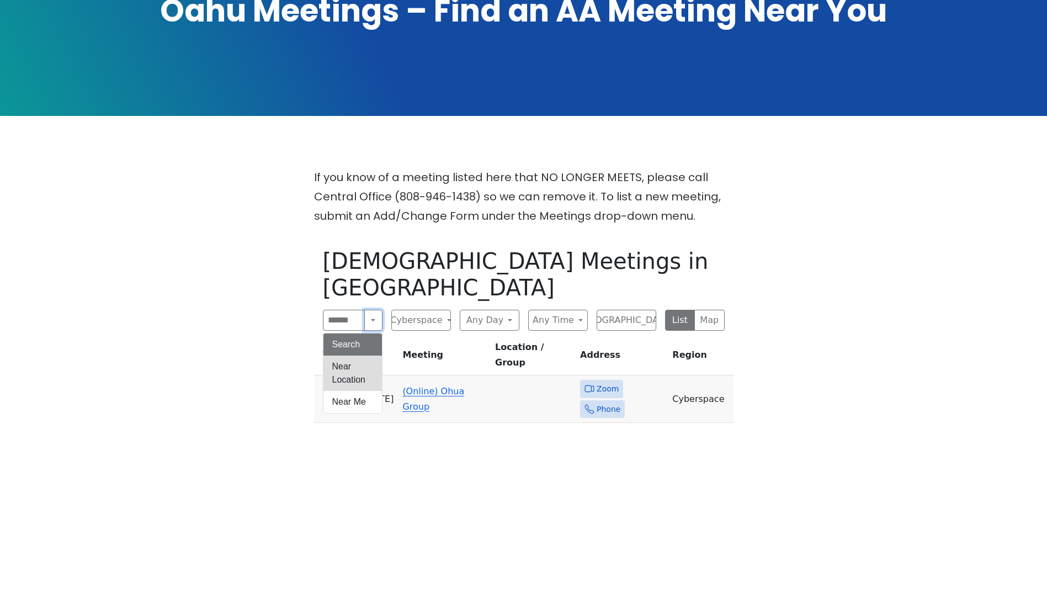  What do you see at coordinates (524, 196) in the screenshot?
I see `p: If you know of a meeting listed here that NO LONGER MEETS, please call Central Office (808-946-14...` at bounding box center [524, 196].